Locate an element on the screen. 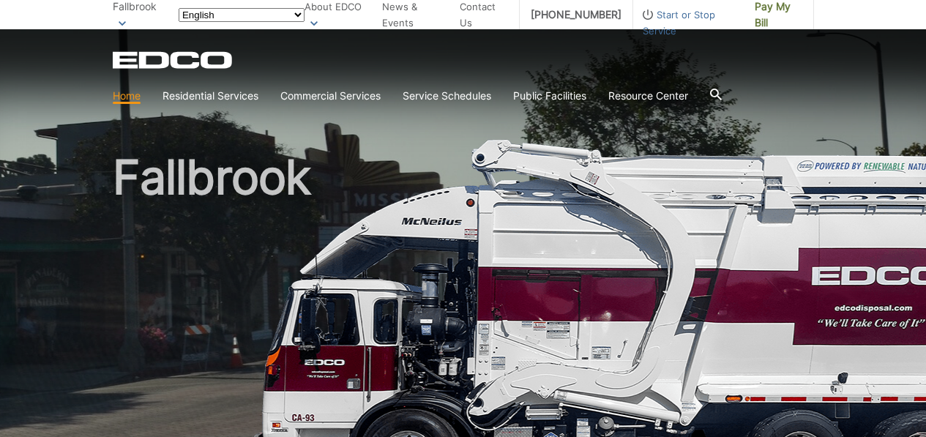 The width and height of the screenshot is (926, 437). a: Service Schedules is located at coordinates (447, 96).